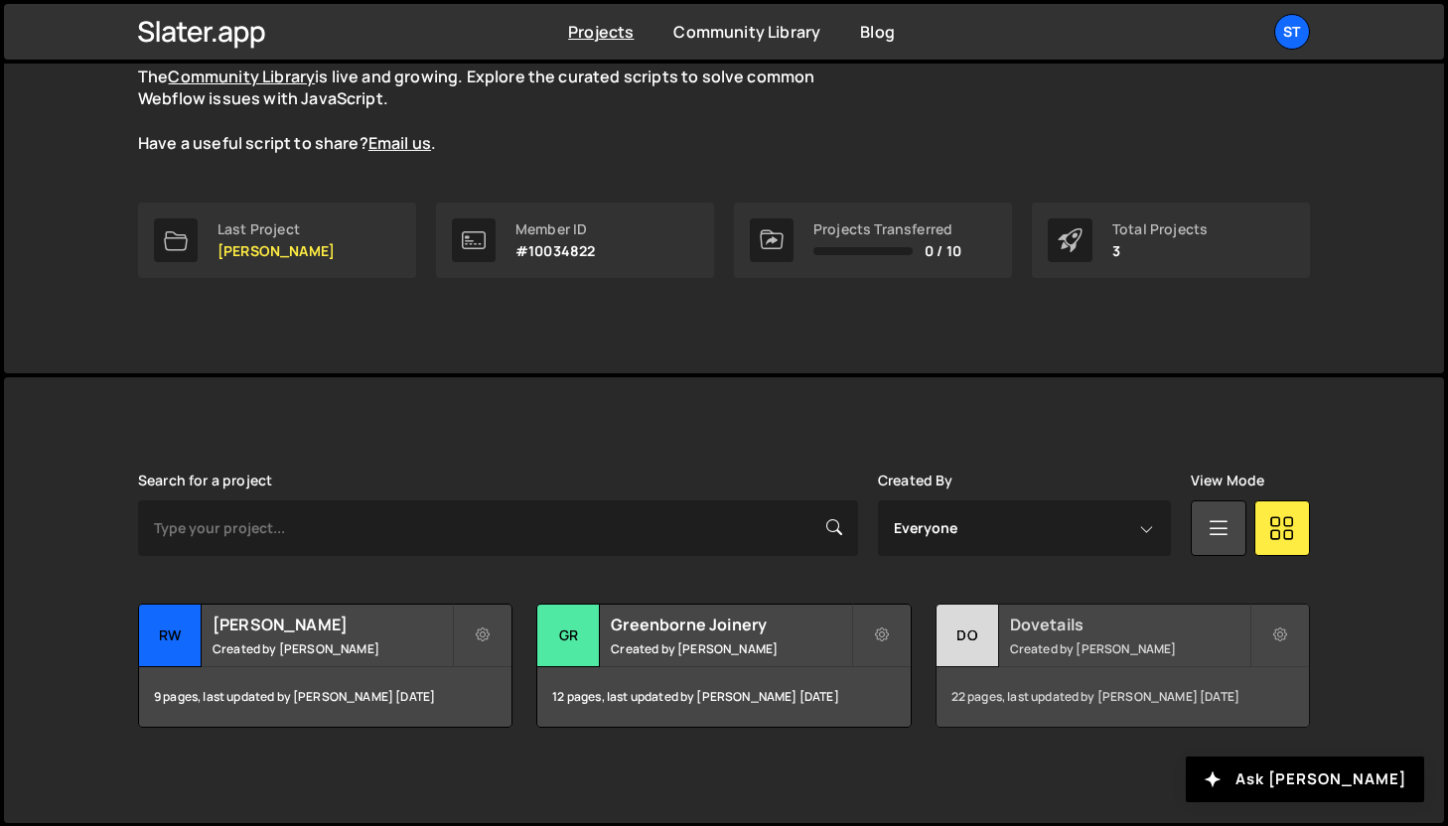 Image resolution: width=1448 pixels, height=826 pixels. I want to click on label: Search for a project, so click(205, 481).